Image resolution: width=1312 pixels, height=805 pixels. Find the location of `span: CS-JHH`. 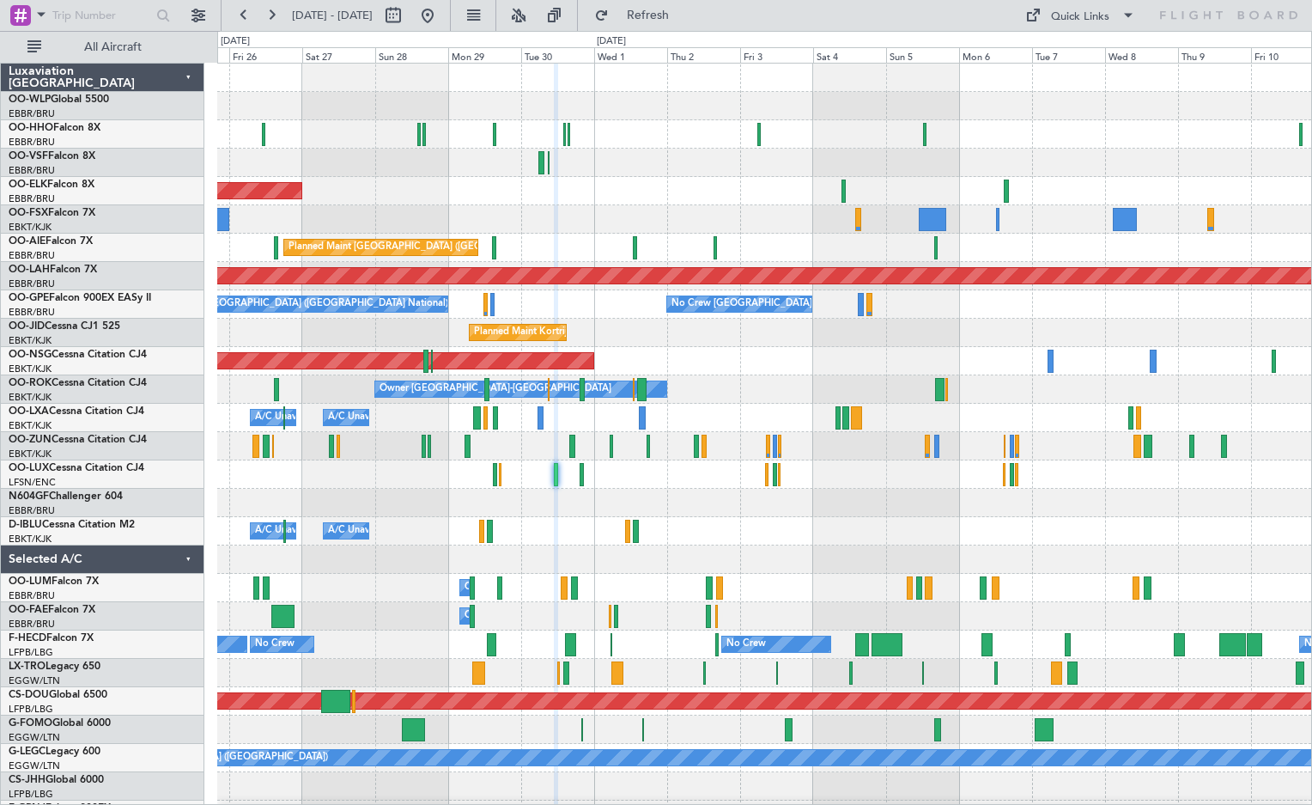

span: CS-JHH is located at coordinates (27, 780).